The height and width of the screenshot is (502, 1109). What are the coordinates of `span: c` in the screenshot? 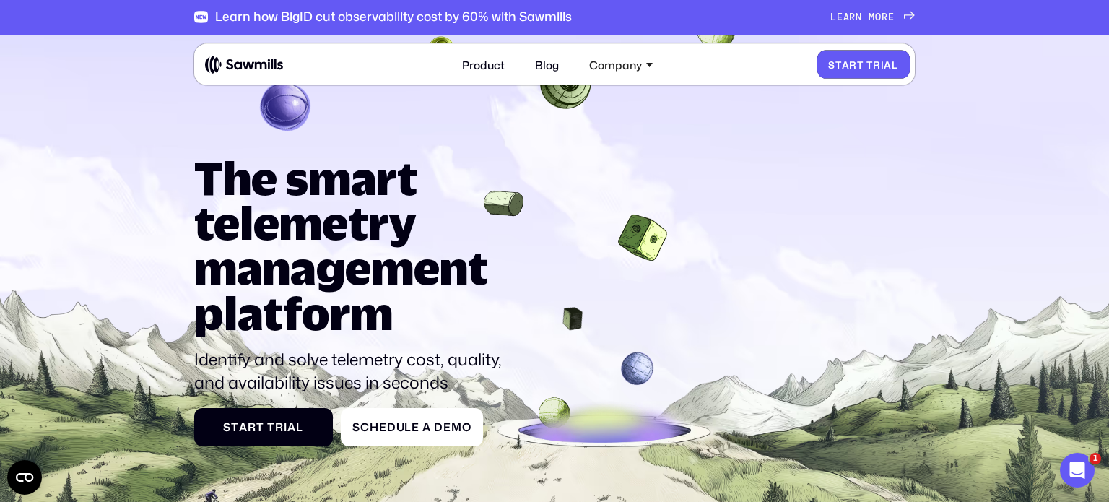 It's located at (365, 427).